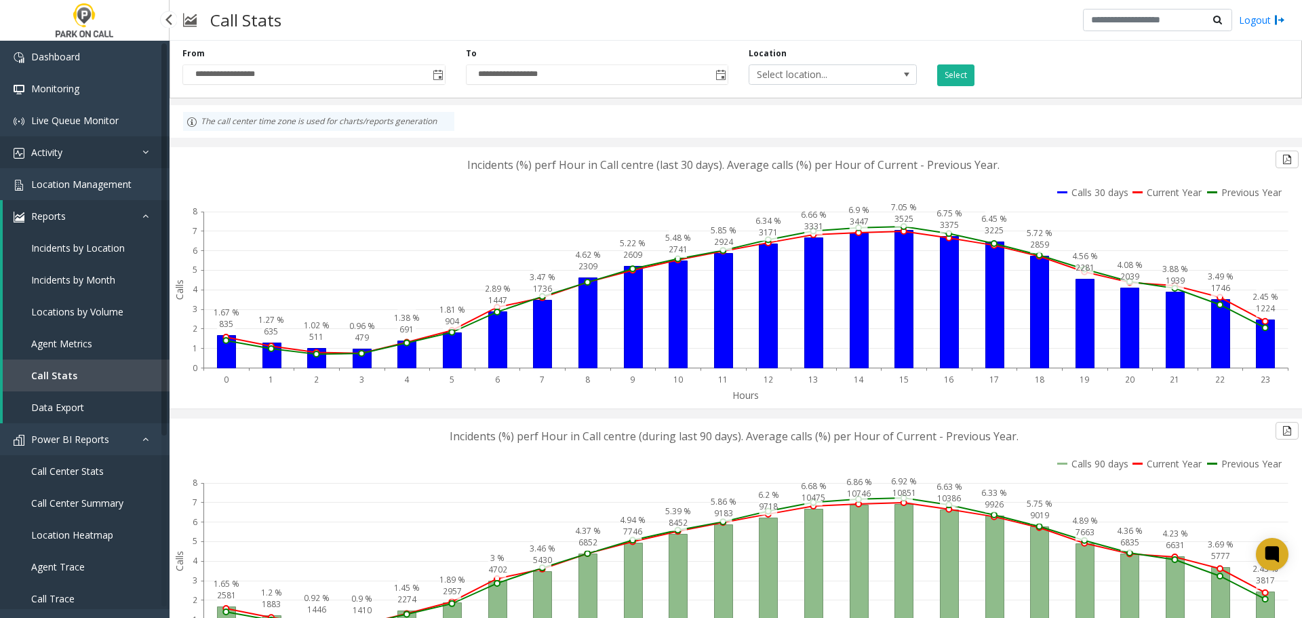  What do you see at coordinates (723, 379) in the screenshot?
I see `text: 11` at bounding box center [723, 379].